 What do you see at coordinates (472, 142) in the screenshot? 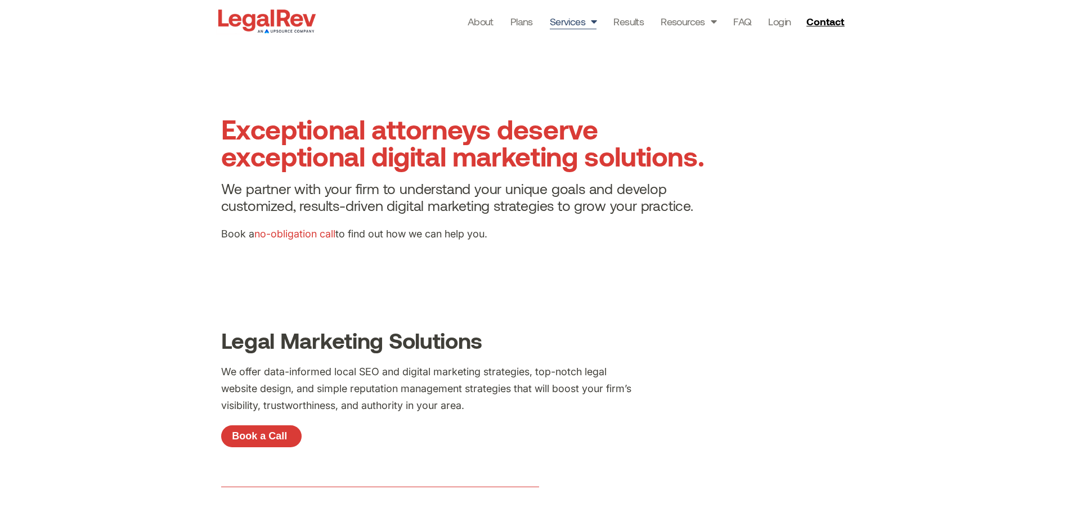
I see `h1: Exceptional attorneys deserve exceptional digital marketing solutions.` at bounding box center [472, 142].